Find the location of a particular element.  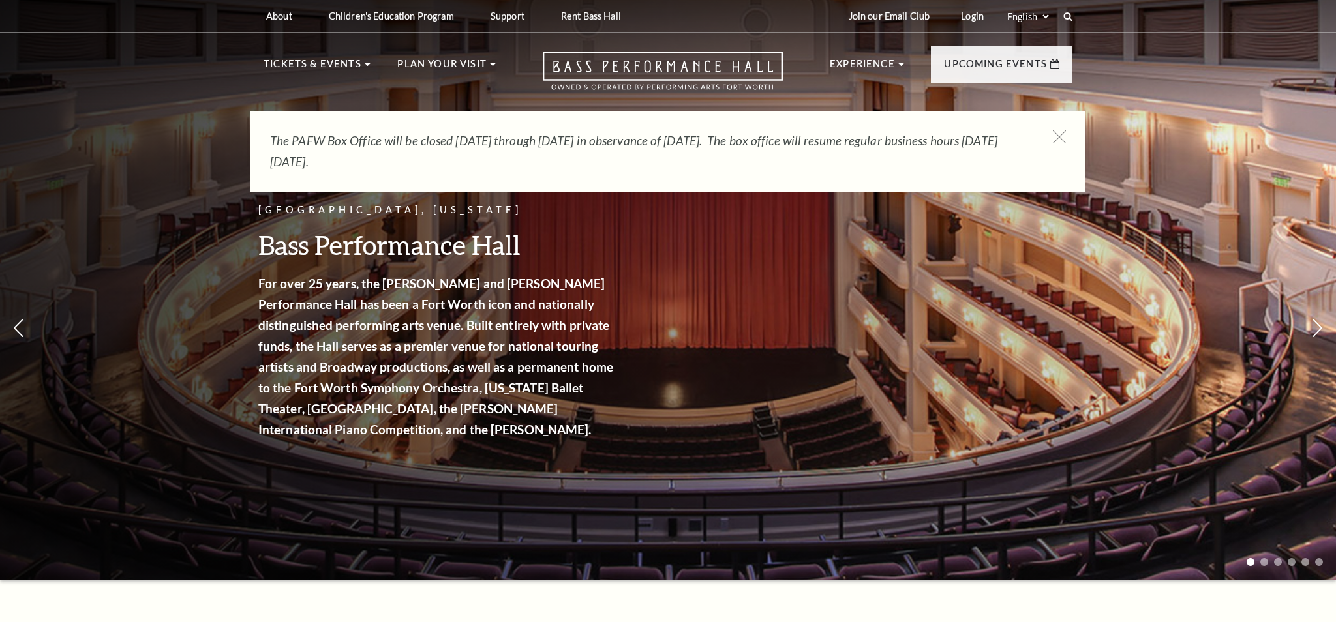

select: Select: is located at coordinates (1027, 16).